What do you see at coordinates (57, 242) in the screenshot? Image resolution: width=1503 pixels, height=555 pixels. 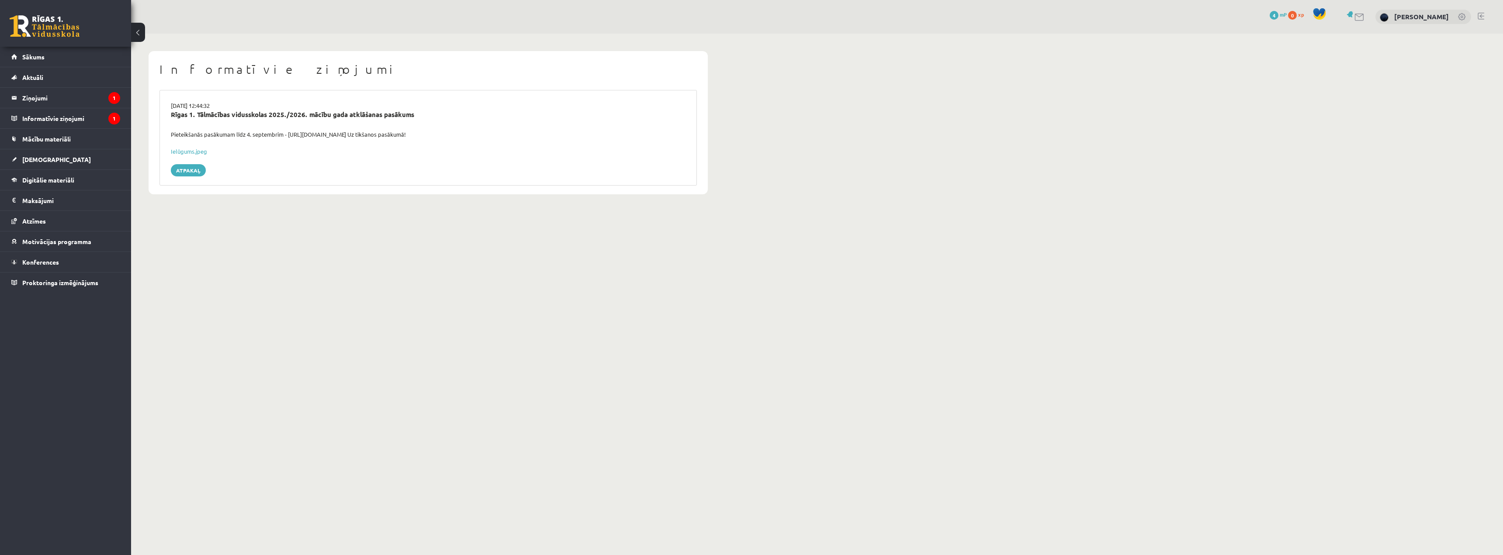 I see `span: Motivācijas programma` at bounding box center [57, 242].